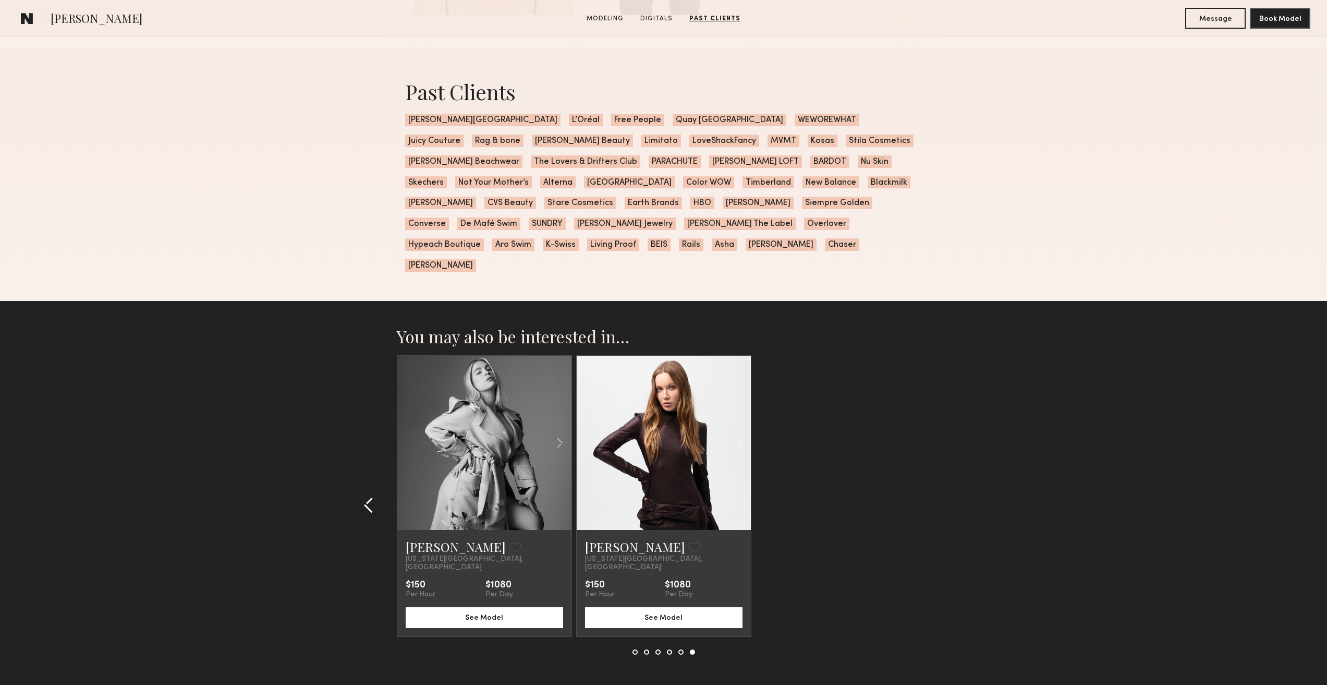 Image resolution: width=1327 pixels, height=685 pixels. I want to click on span: LoveShackFancy, so click(724, 141).